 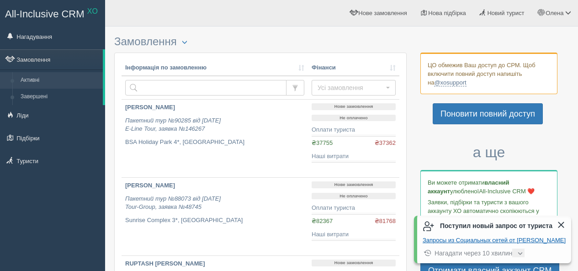 I want to click on span: Новий турист, so click(x=505, y=13).